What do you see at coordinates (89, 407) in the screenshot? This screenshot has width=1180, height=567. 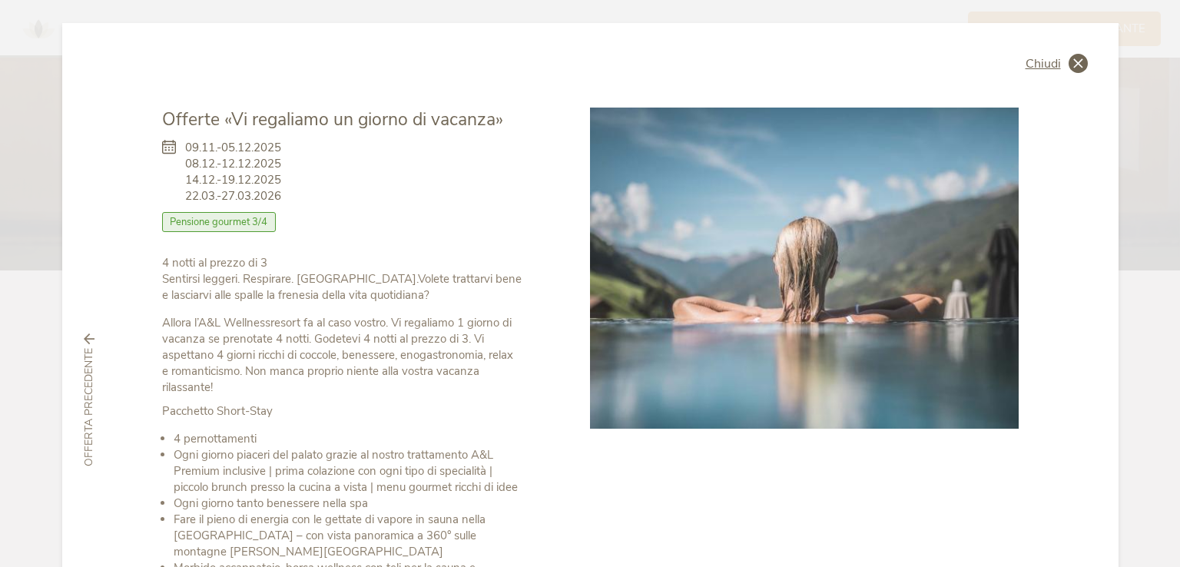 I see `span: Offerta precedente` at bounding box center [89, 407].